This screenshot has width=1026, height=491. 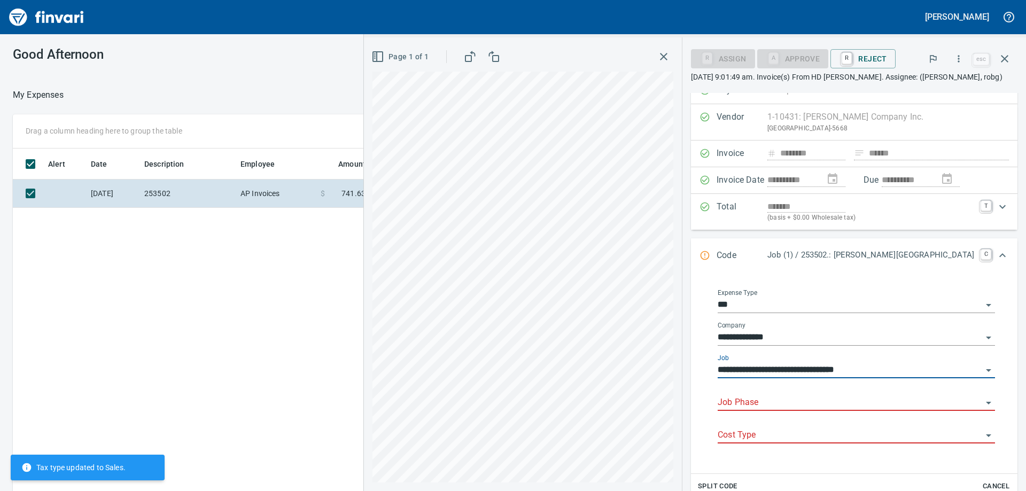 I want to click on p: (basis + $0.00 Wholesale tax), so click(x=871, y=218).